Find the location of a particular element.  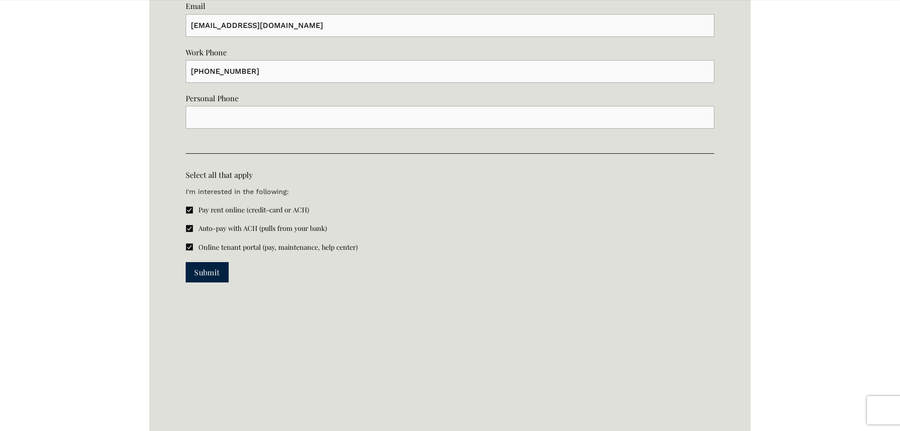

span: Auto-pay with ACH (pulls from your bank) is located at coordinates (263, 228).